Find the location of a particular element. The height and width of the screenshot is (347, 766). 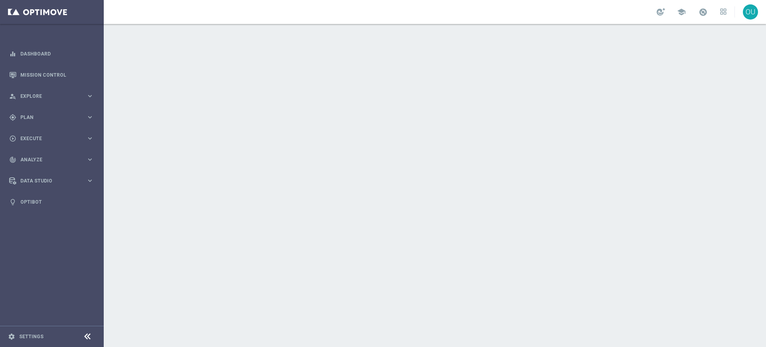

span: Explore is located at coordinates (53, 96).